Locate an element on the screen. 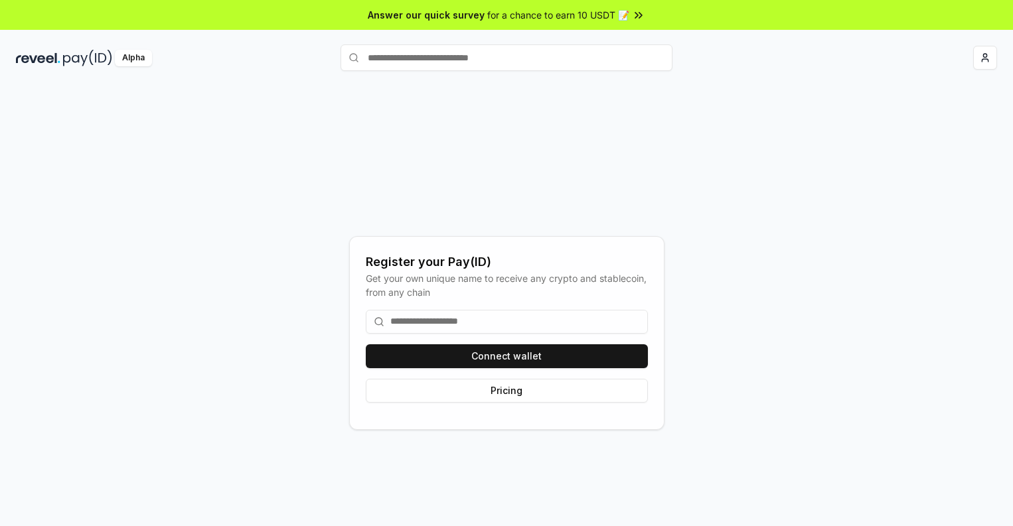 The image size is (1013, 526). img: pay_id is located at coordinates (88, 58).